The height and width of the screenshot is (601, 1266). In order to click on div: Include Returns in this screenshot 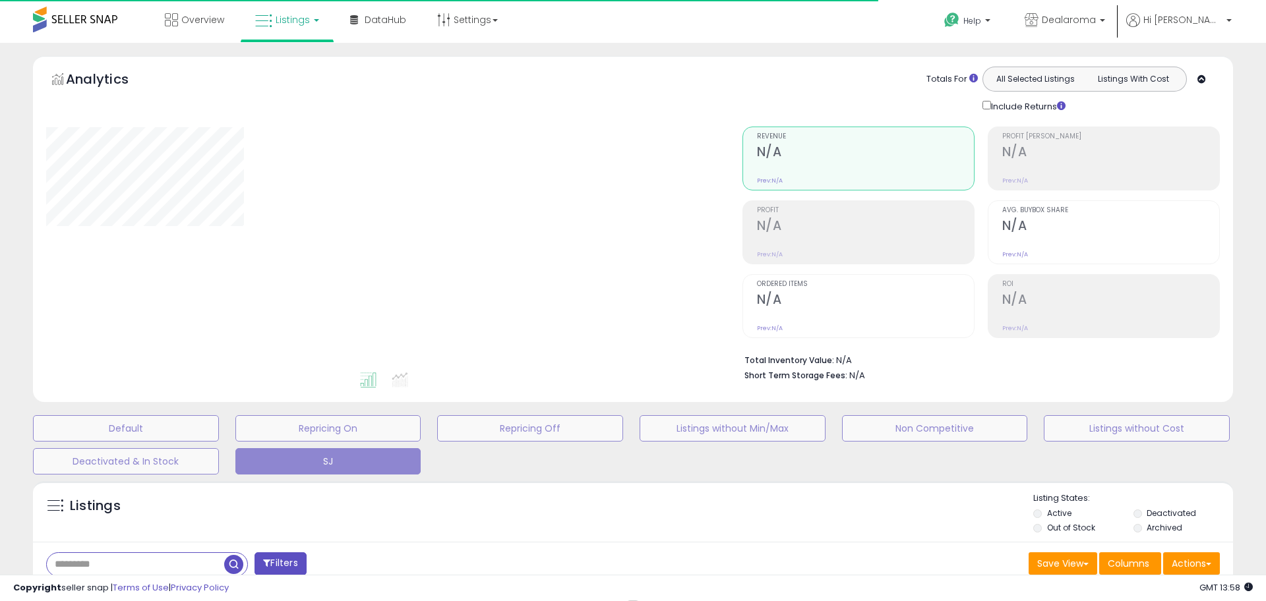, I will do `click(1026, 105)`.